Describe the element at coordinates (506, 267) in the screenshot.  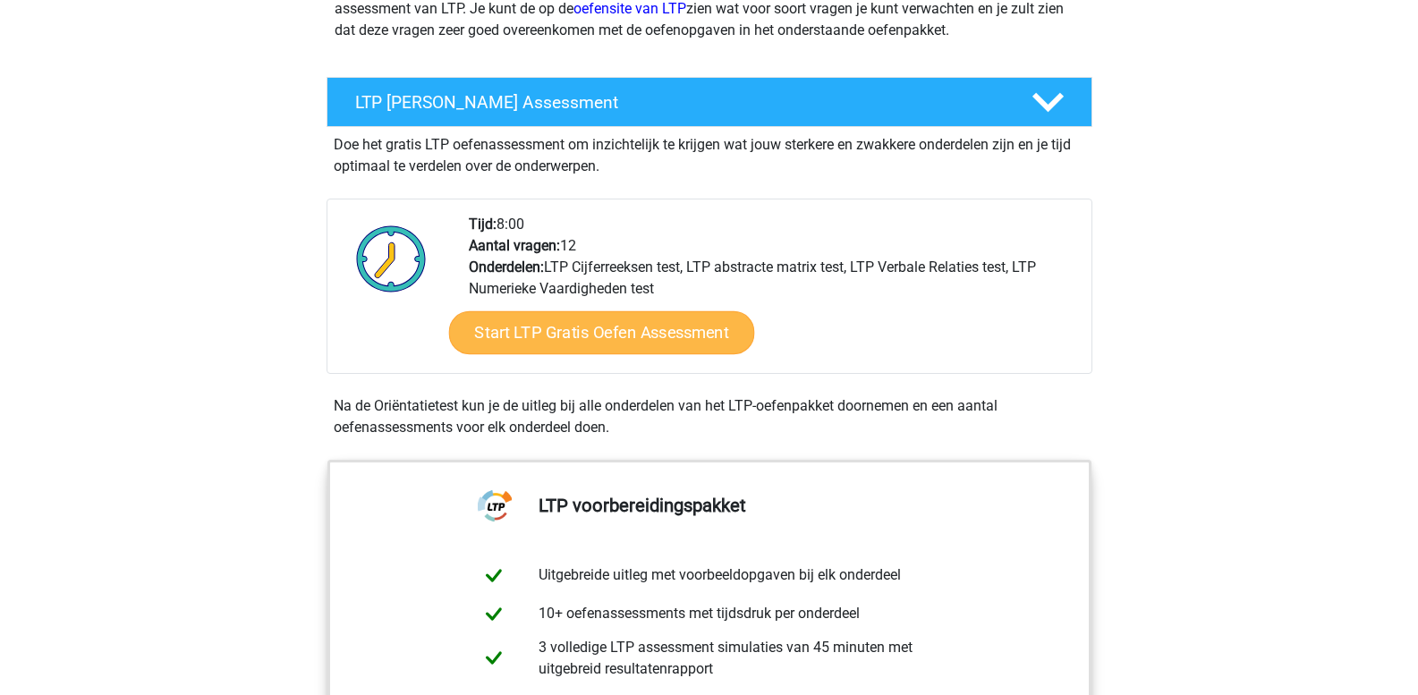
I see `b: Onderdelen:` at that location.